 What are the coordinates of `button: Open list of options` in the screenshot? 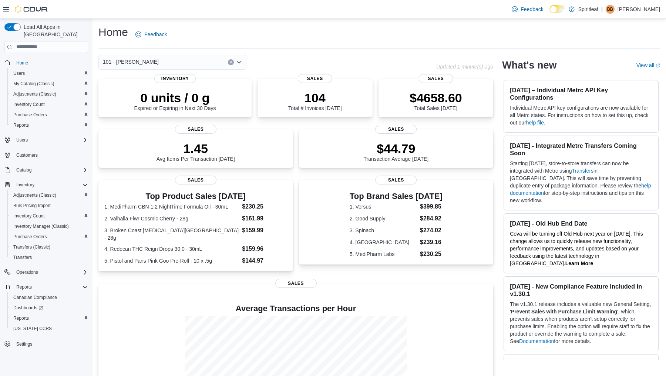 It's located at (239, 62).